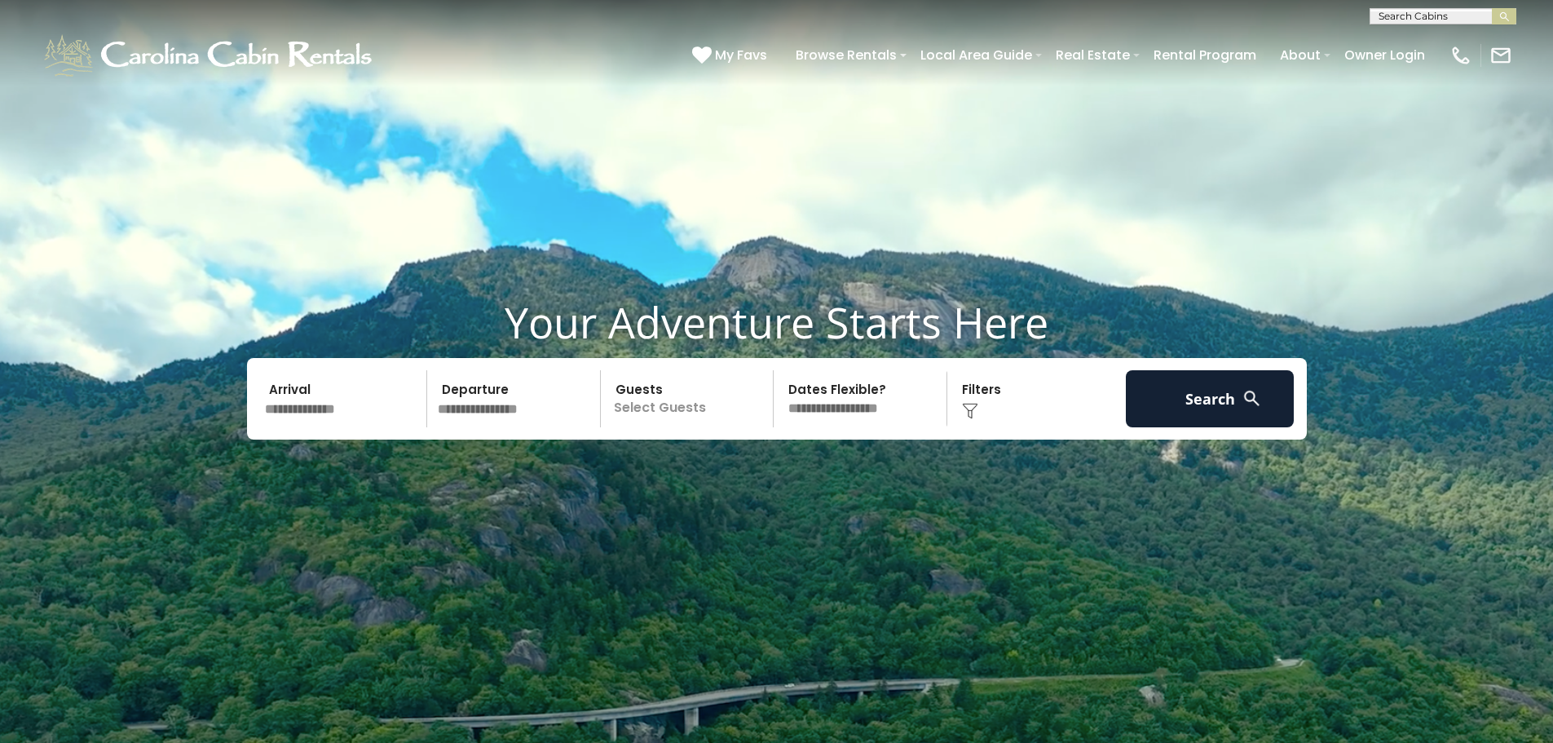 This screenshot has width=1553, height=743. I want to click on button: Search, so click(1210, 399).